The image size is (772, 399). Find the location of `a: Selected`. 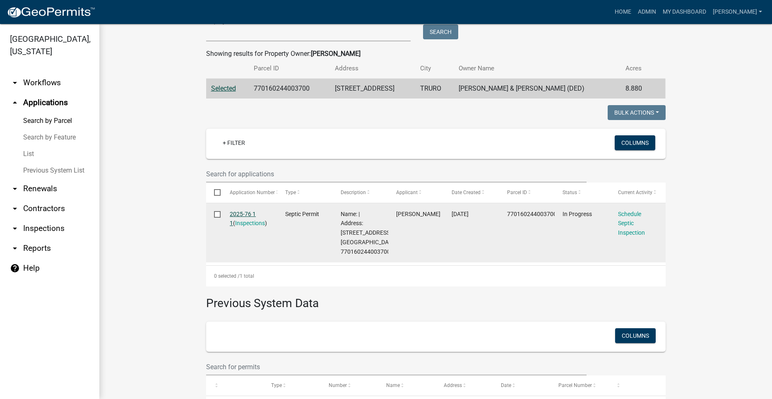

a: Selected is located at coordinates (223, 88).